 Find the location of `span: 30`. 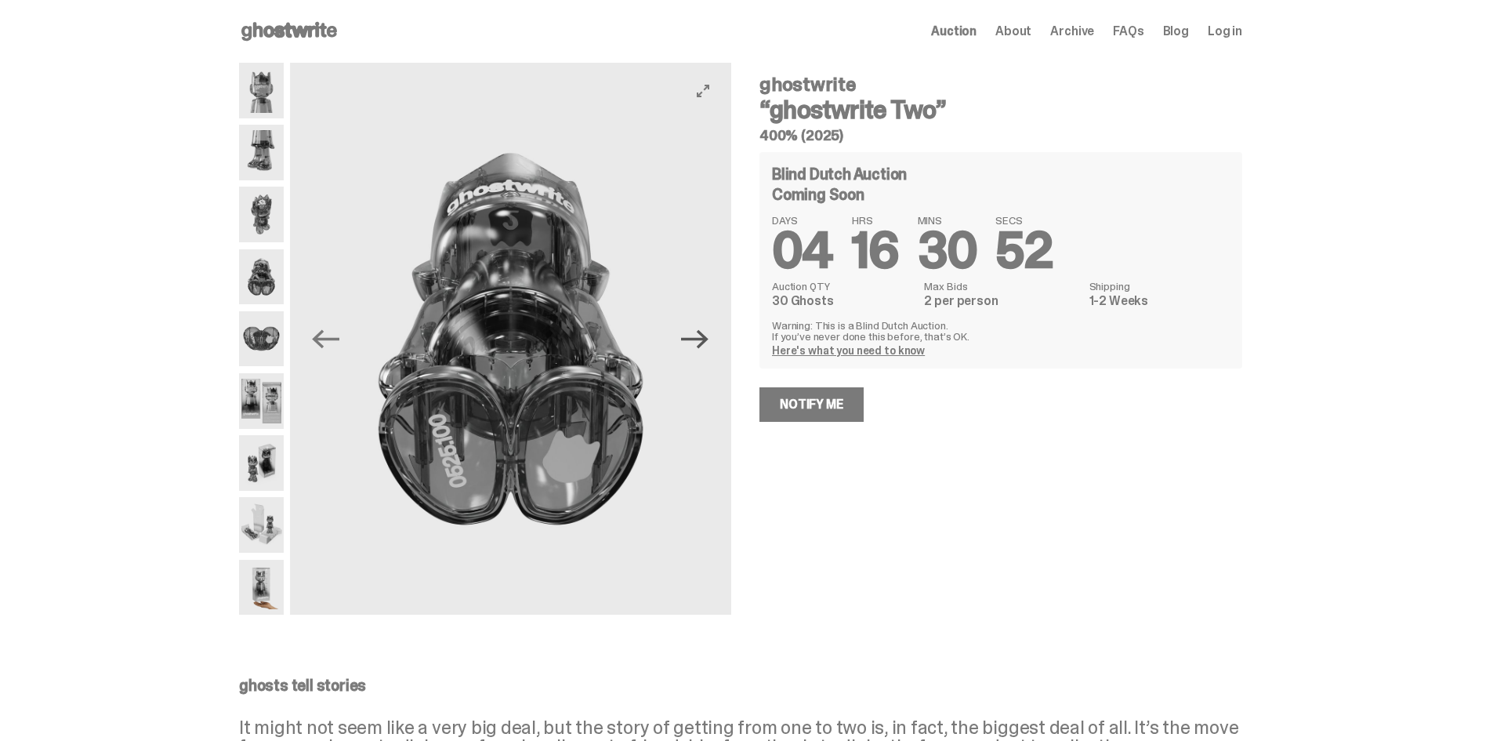

span: 30 is located at coordinates (947, 250).